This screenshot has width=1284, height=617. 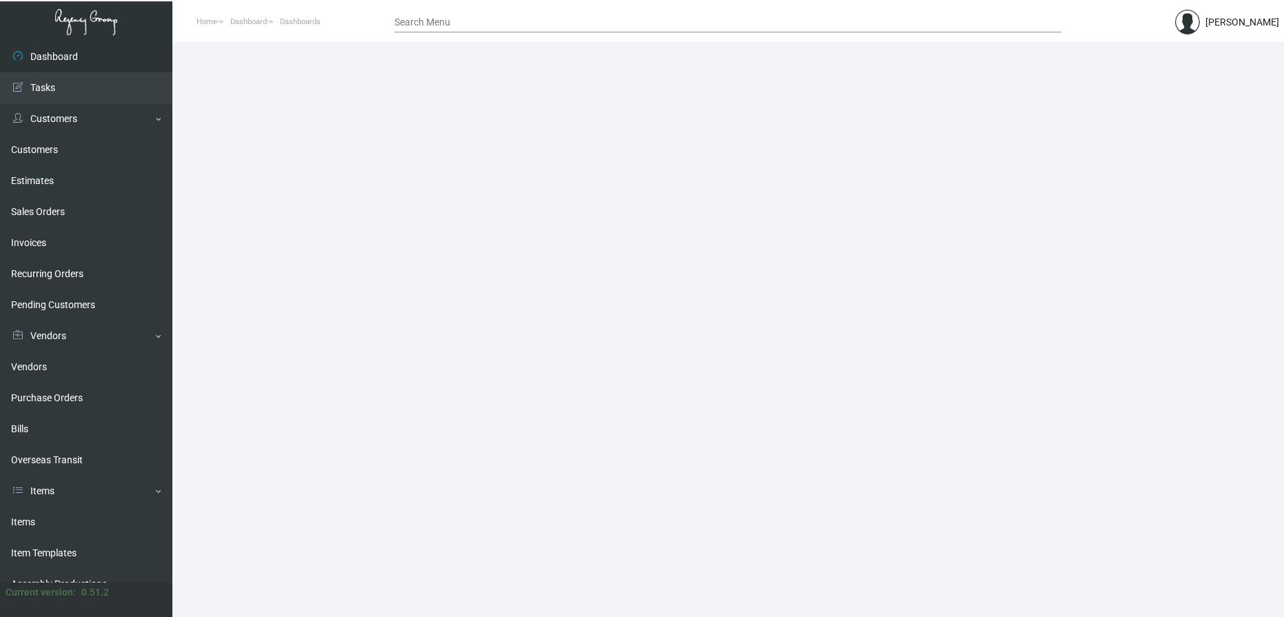 What do you see at coordinates (41, 592) in the screenshot?
I see `div: Current version:` at bounding box center [41, 592].